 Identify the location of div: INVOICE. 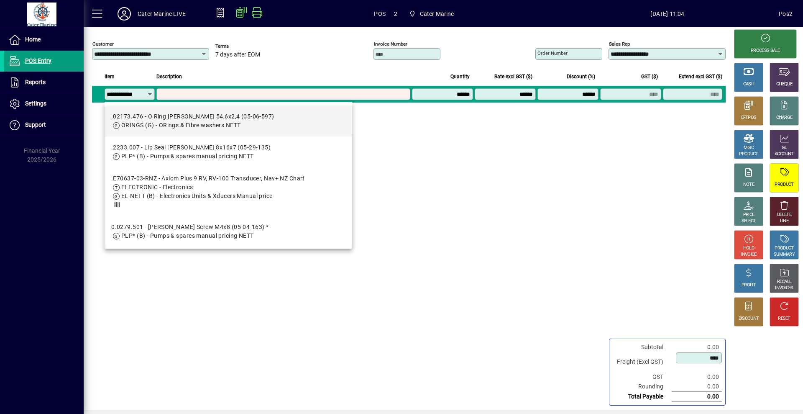
(748, 254).